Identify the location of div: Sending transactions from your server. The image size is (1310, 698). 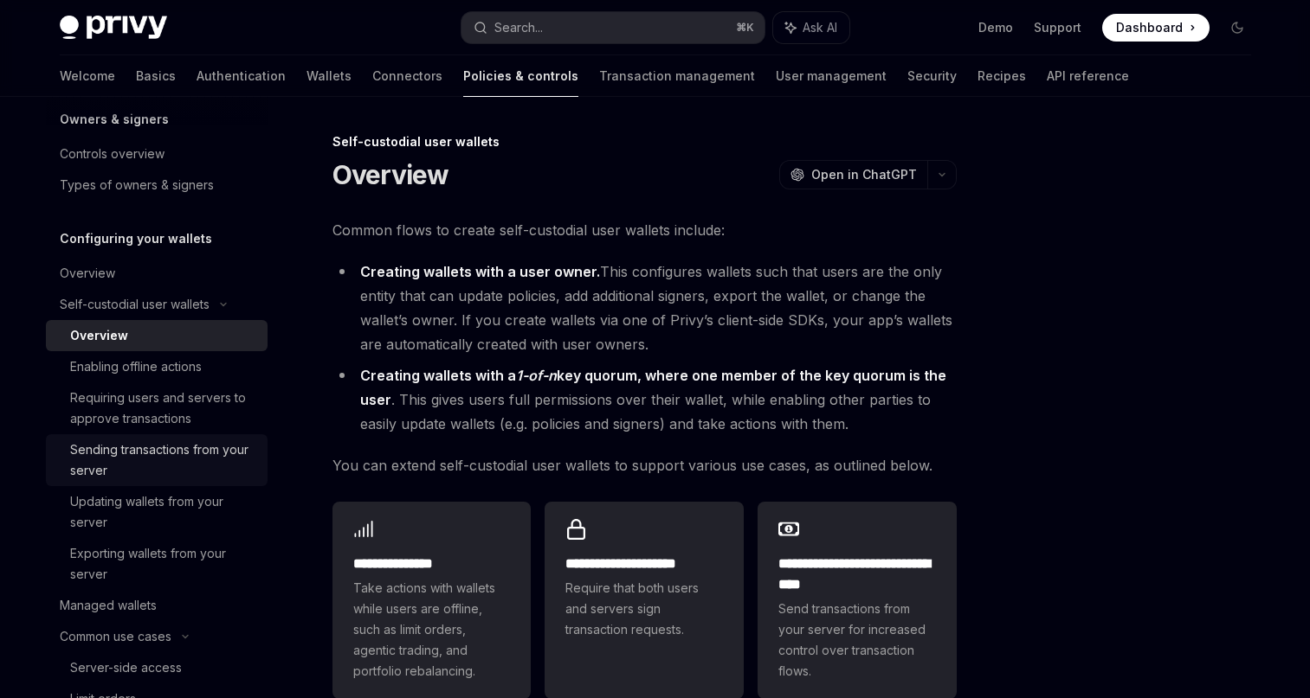
(164, 460).